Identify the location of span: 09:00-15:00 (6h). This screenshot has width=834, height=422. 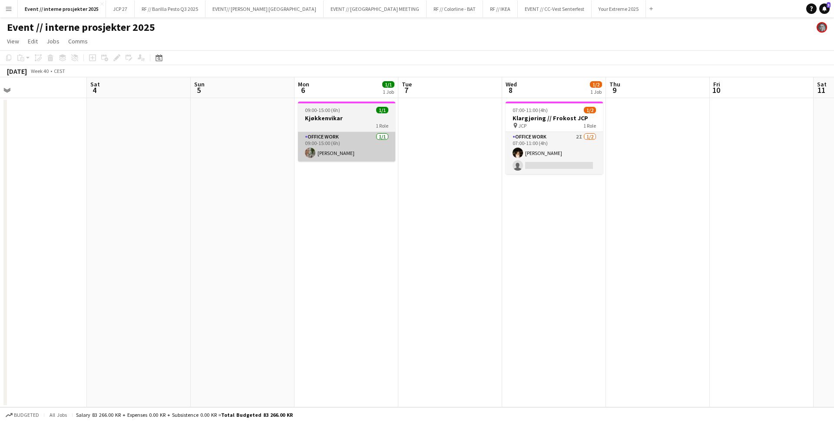
(322, 110).